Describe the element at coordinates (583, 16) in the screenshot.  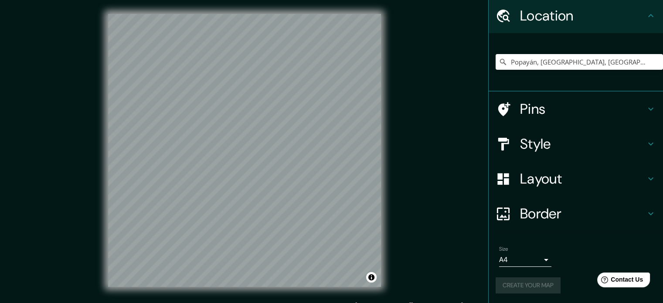
I see `h4: Location` at that location.